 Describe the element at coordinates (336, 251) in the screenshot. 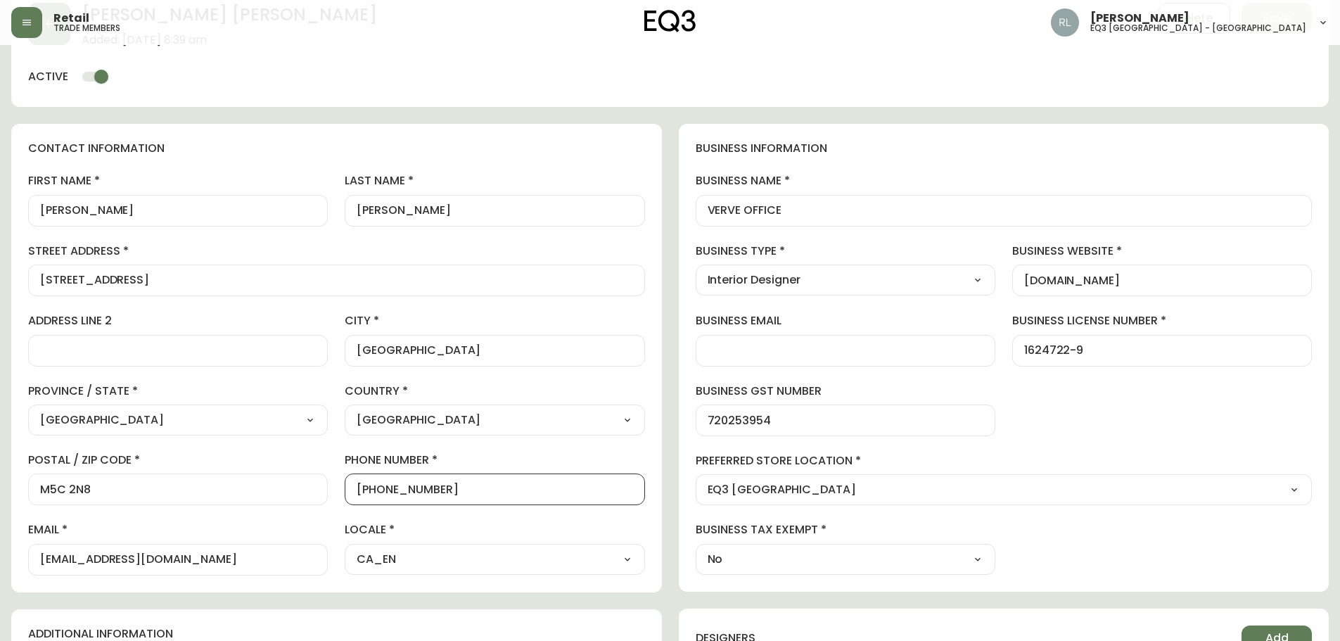

I see `label: street address` at that location.